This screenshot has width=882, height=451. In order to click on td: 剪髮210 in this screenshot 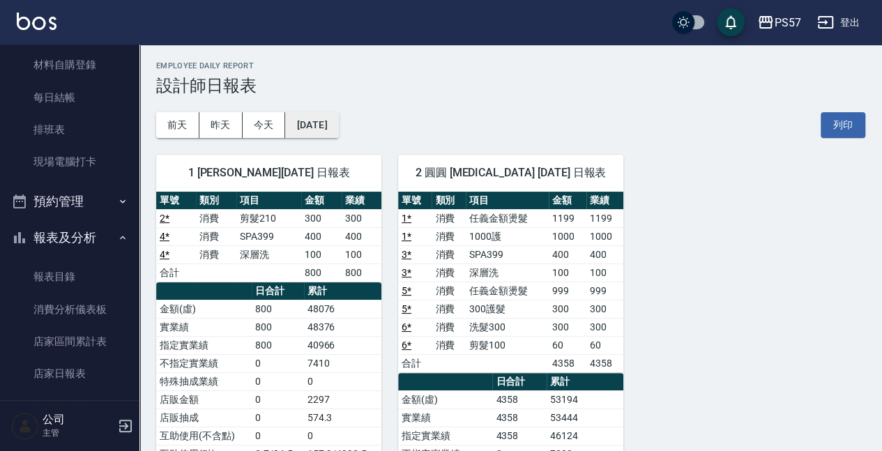, I will do `click(269, 218)`.